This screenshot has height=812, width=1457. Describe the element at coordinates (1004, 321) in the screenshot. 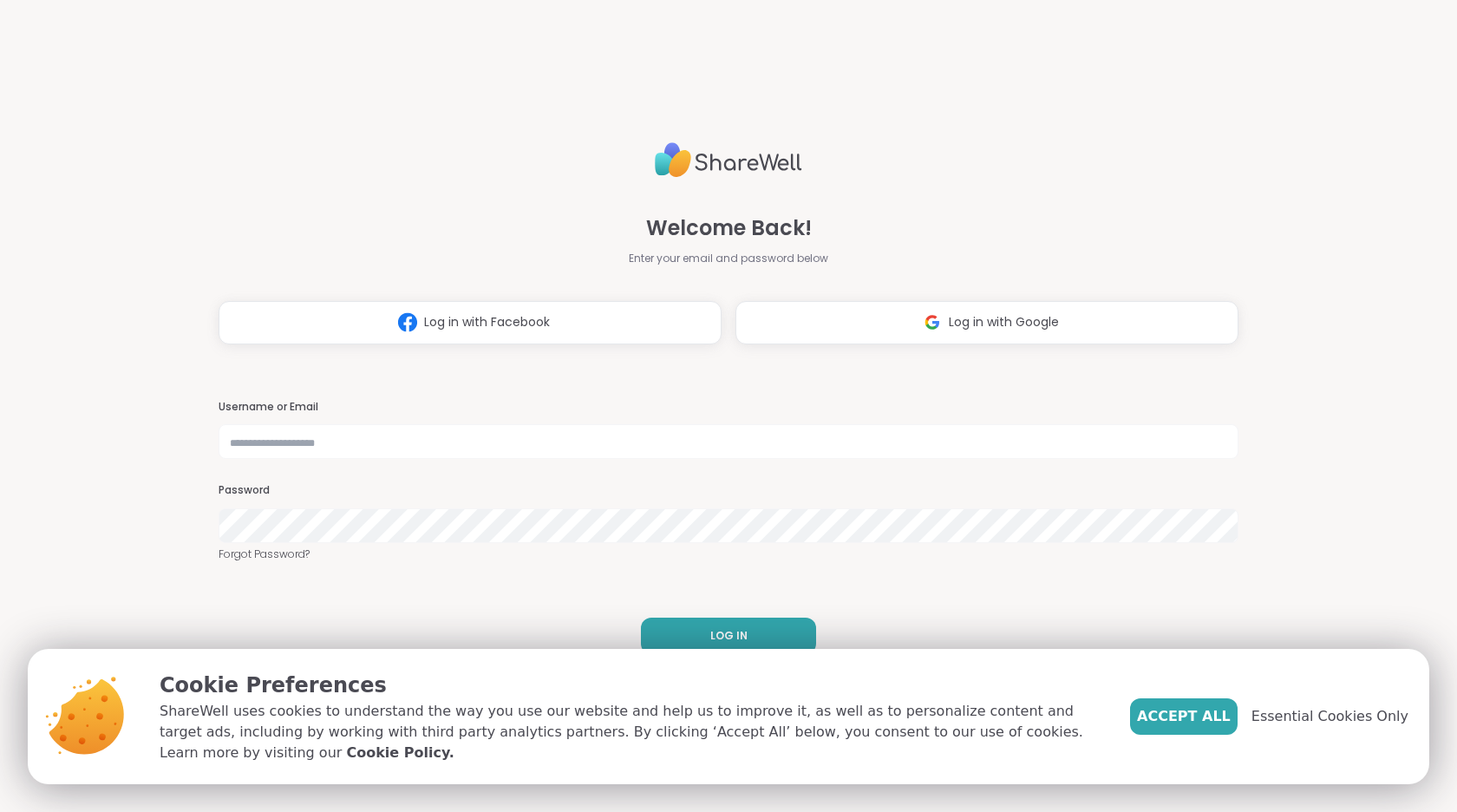

I see `span: Log in with Google` at that location.